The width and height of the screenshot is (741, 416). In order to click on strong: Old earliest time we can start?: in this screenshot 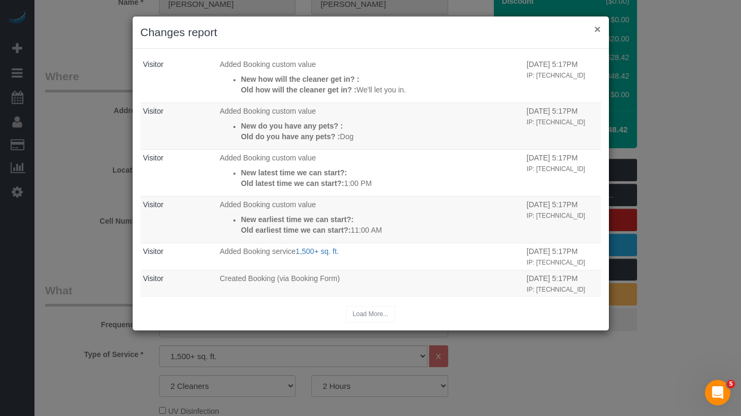, I will do `click(296, 230)`.